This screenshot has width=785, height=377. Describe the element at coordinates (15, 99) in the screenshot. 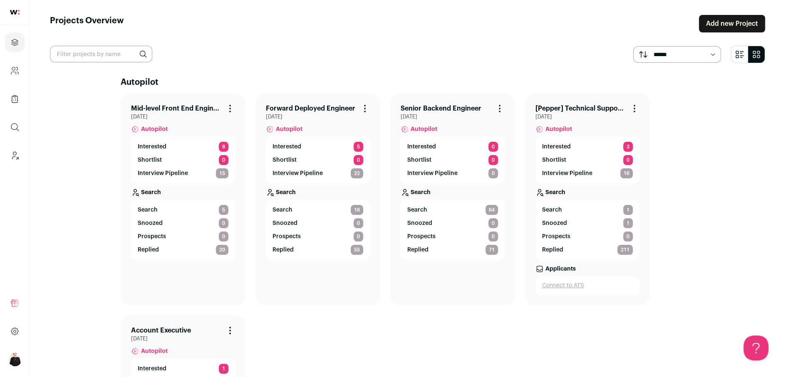

I see `a: Company Lists` at that location.